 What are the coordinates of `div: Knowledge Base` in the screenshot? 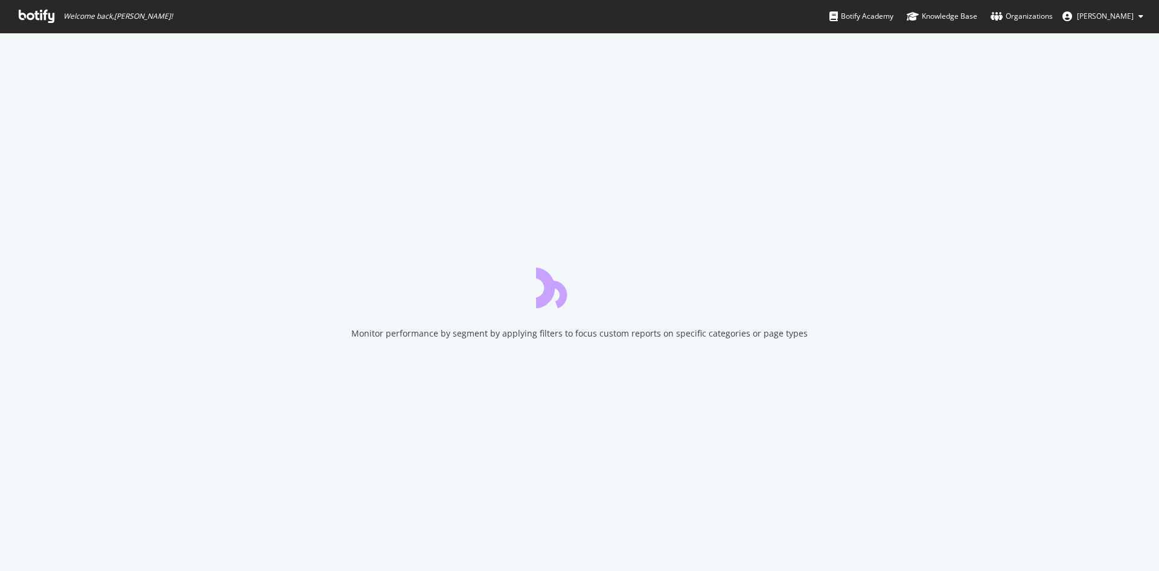 It's located at (942, 16).